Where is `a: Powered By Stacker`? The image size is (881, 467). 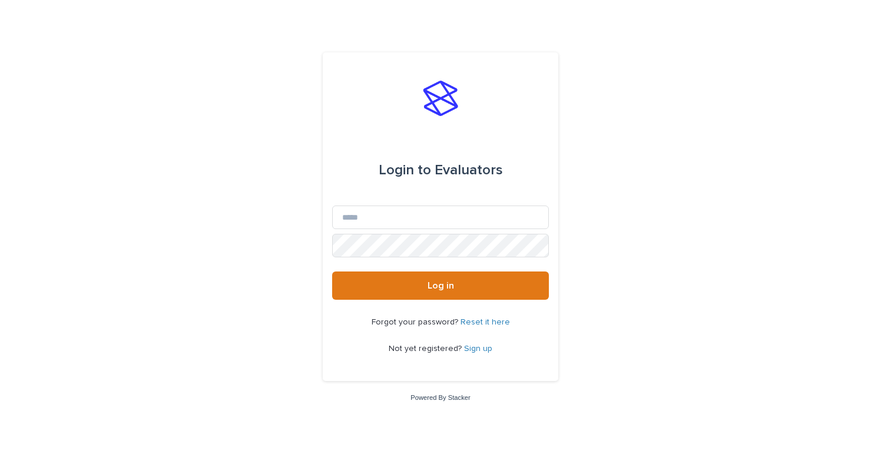
a: Powered By Stacker is located at coordinates (440, 398).